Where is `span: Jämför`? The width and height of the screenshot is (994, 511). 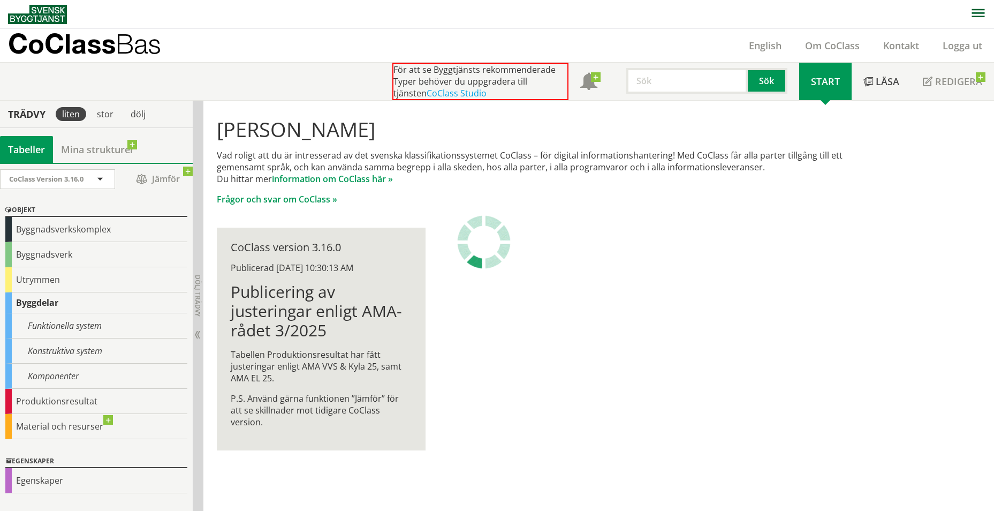
span: Jämför is located at coordinates (158, 179).